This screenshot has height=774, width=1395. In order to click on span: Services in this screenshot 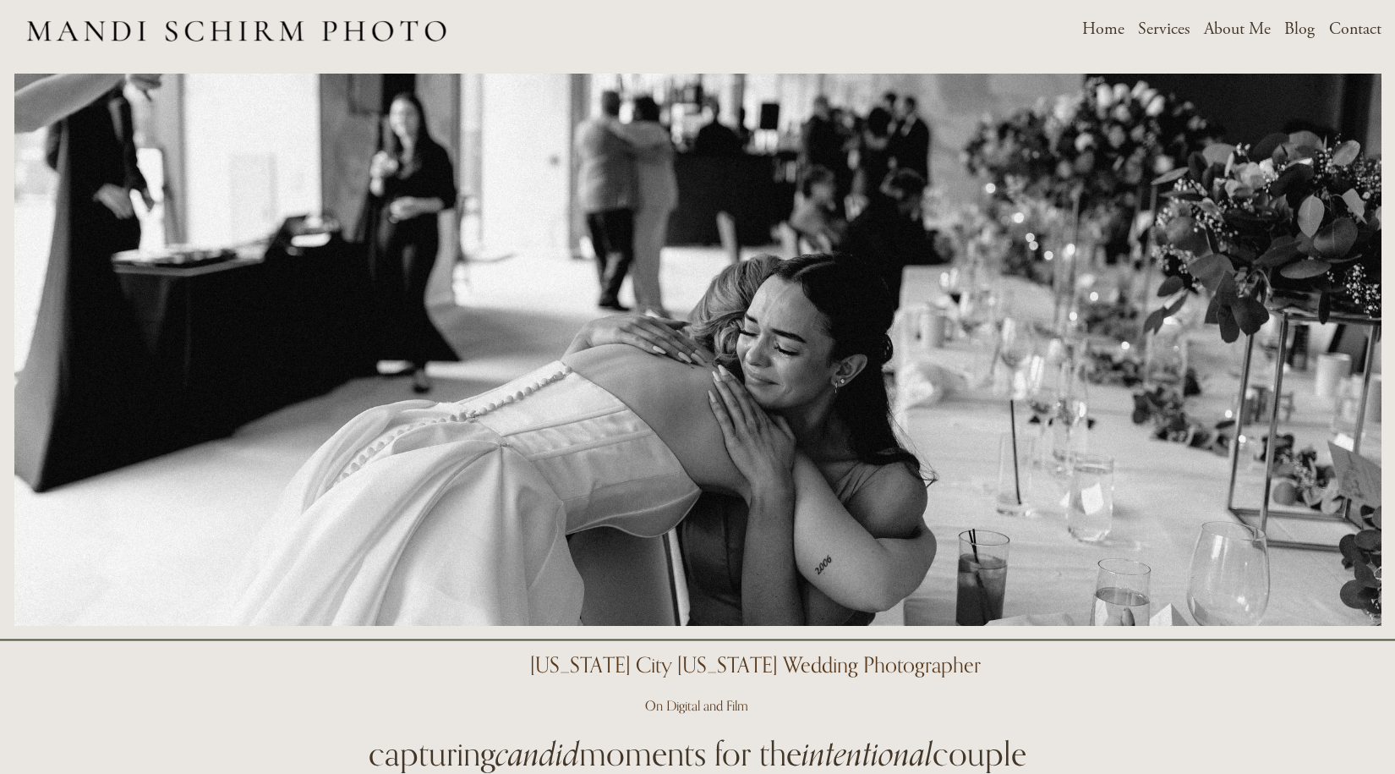, I will do `click(1164, 30)`.